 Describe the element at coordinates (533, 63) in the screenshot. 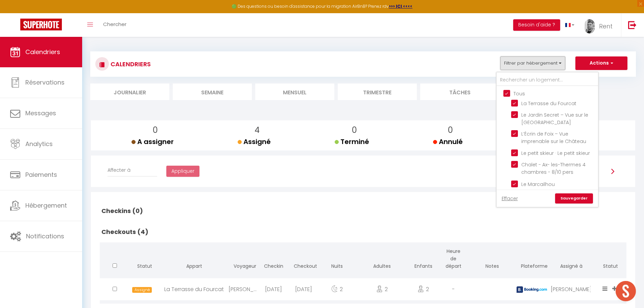

I see `button: Filtrer par hébergement` at that location.